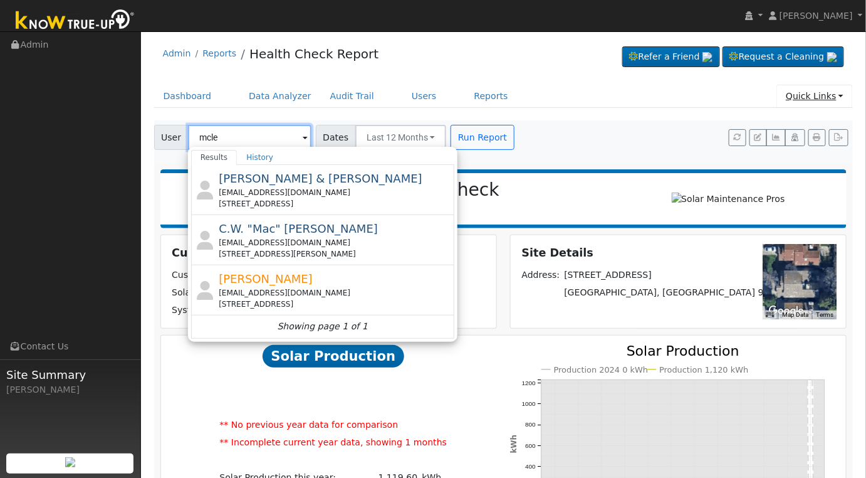  Describe the element at coordinates (482, 137) in the screenshot. I see `button: Run Report` at that location.